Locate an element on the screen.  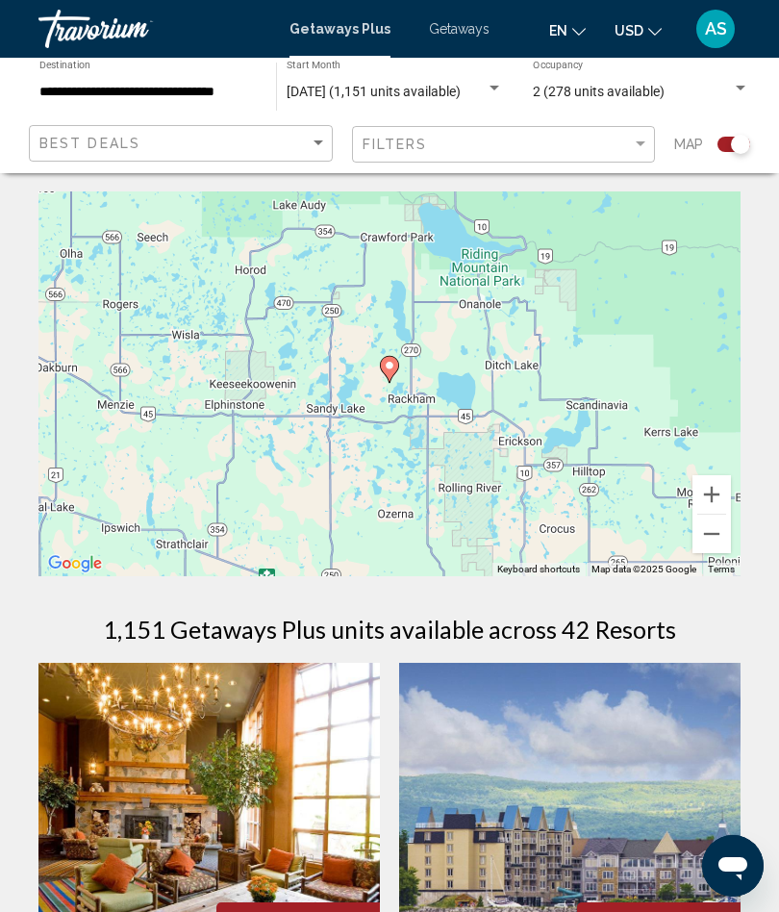
a: Getaways is located at coordinates (459, 29).